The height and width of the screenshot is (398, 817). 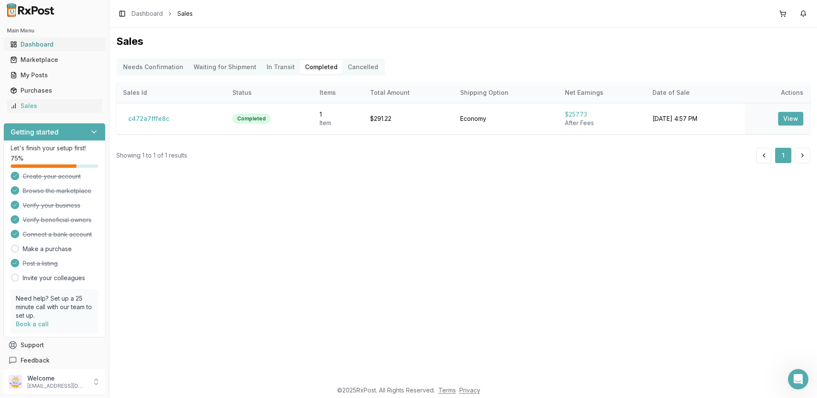 I want to click on h3: Getting started, so click(x=35, y=132).